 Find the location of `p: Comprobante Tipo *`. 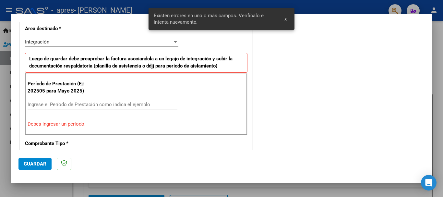

p: Comprobante Tipo * is located at coordinates (58, 143).